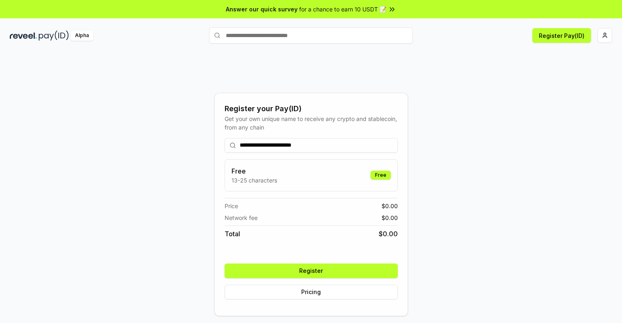 This screenshot has height=323, width=622. Describe the element at coordinates (311, 292) in the screenshot. I see `button: Pricing` at that location.